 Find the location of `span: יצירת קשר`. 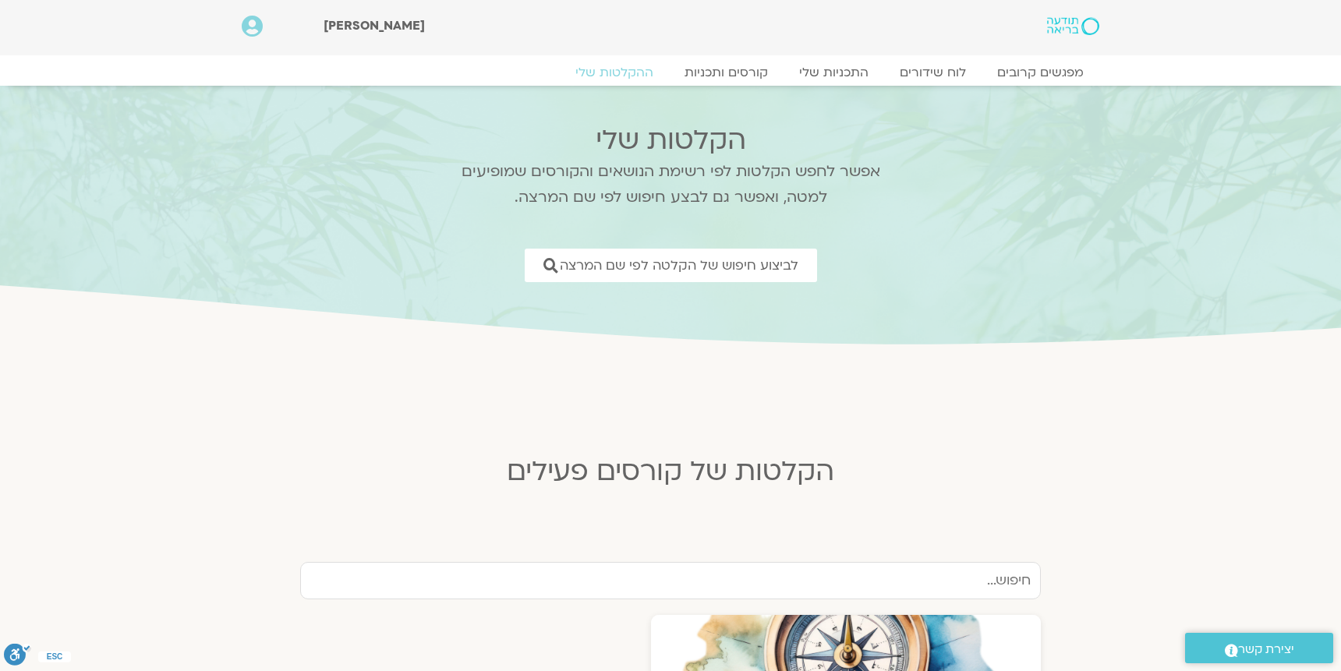

span: יצירת קשר is located at coordinates (1266, 649).